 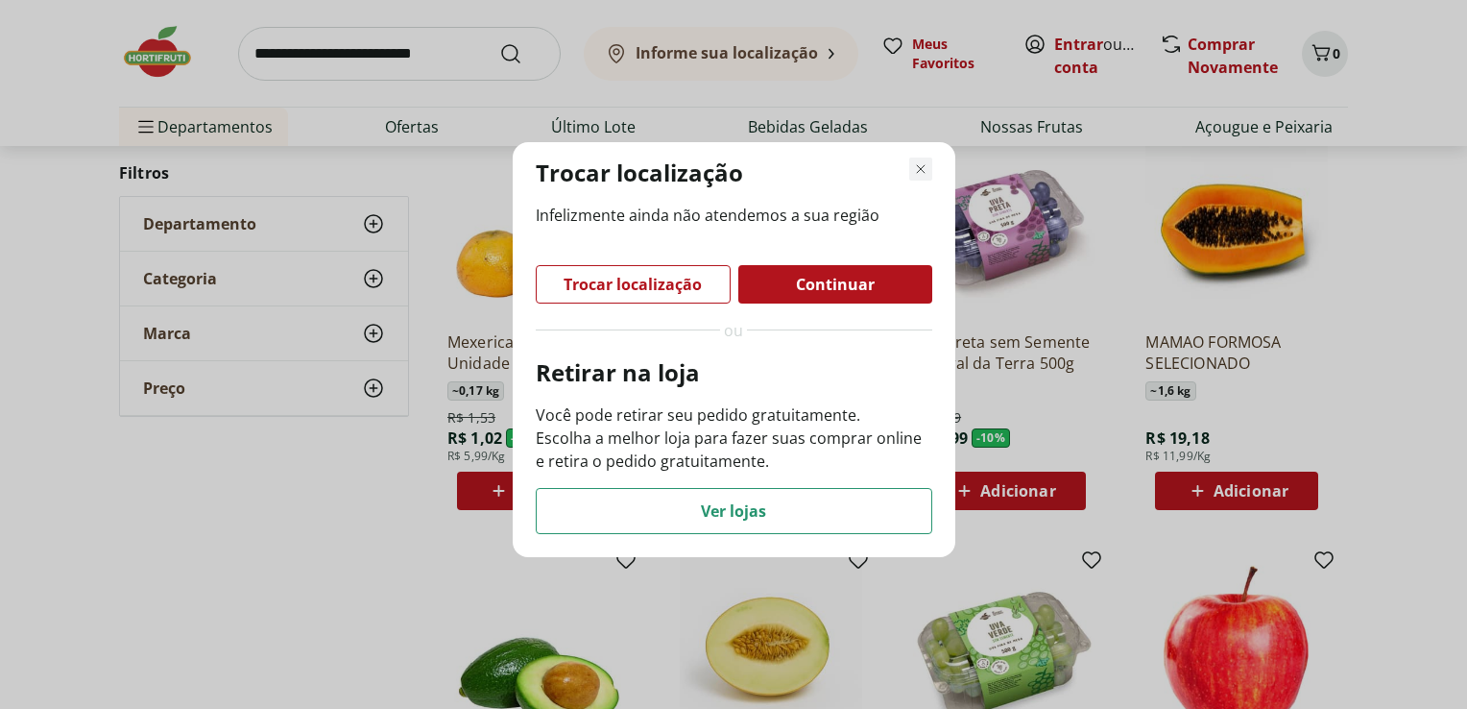 What do you see at coordinates (734, 511) in the screenshot?
I see `span: Ver lojas` at bounding box center [734, 511].